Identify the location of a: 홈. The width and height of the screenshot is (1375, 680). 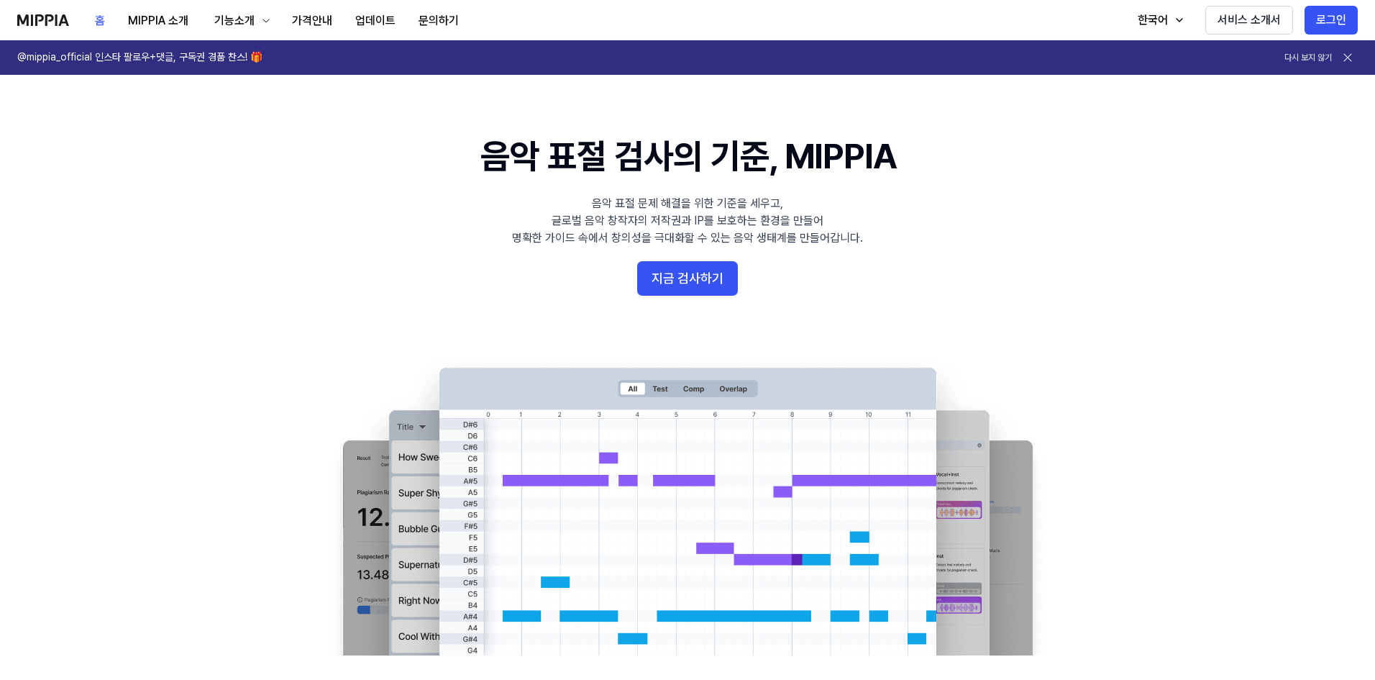
(100, 20).